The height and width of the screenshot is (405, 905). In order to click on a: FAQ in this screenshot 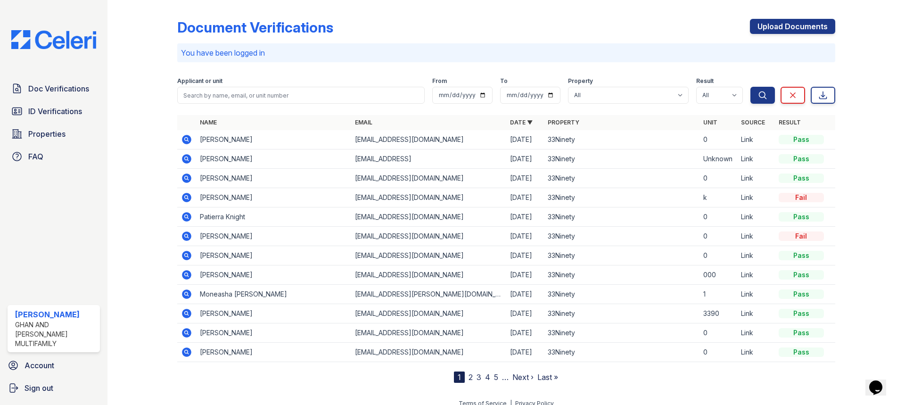, I will do `click(54, 156)`.